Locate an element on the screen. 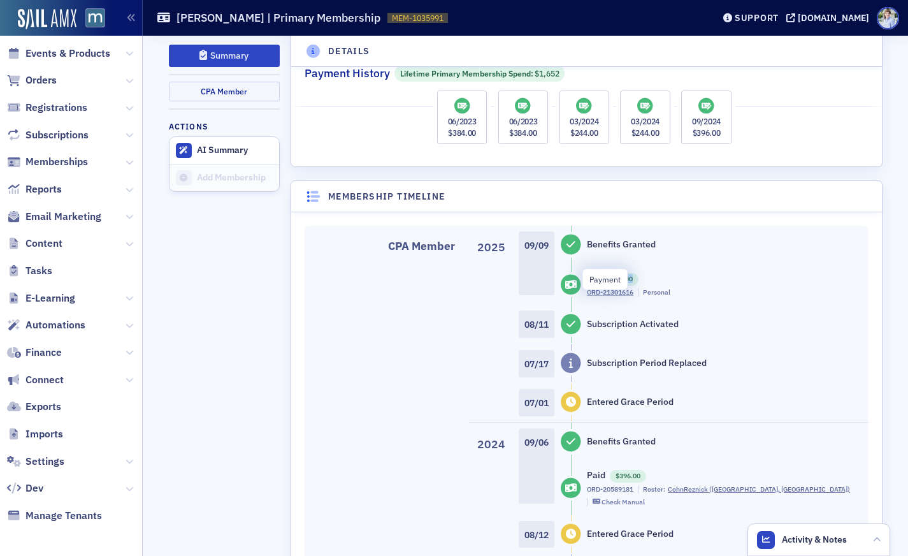  a: Exports is located at coordinates (34, 407).